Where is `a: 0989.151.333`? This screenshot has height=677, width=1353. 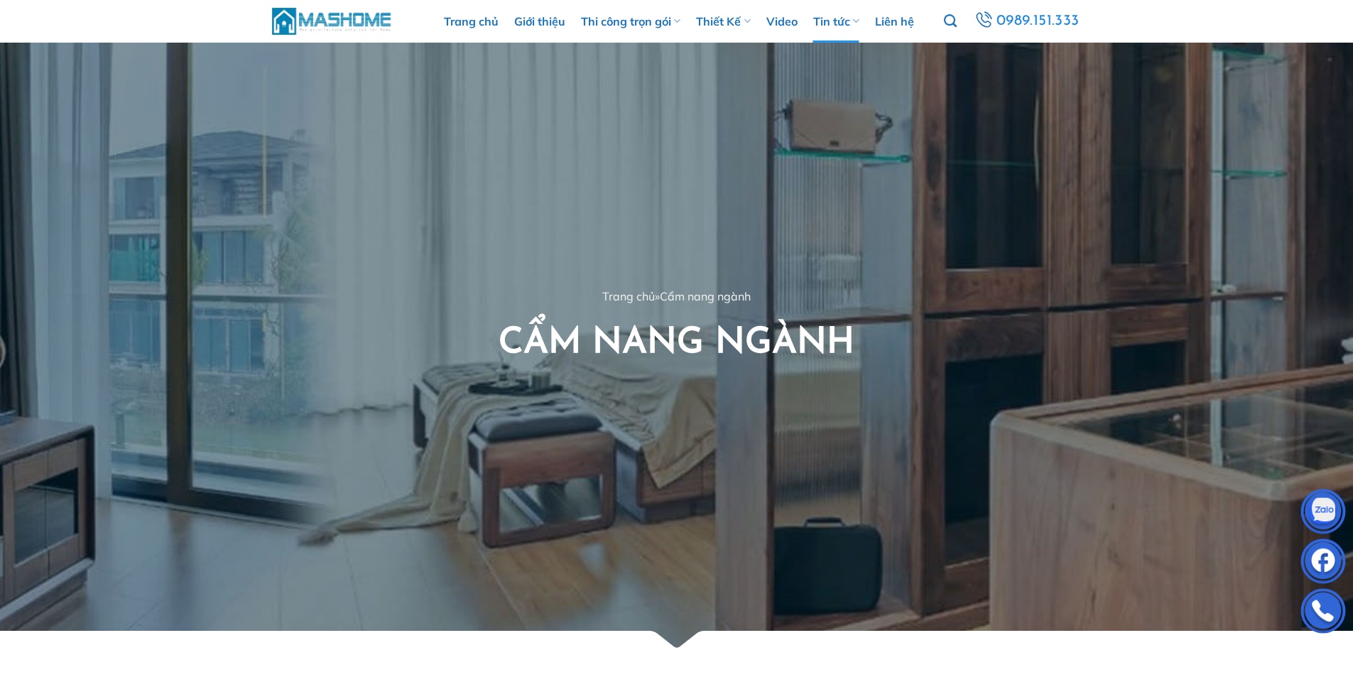
a: 0989.151.333 is located at coordinates (1027, 21).